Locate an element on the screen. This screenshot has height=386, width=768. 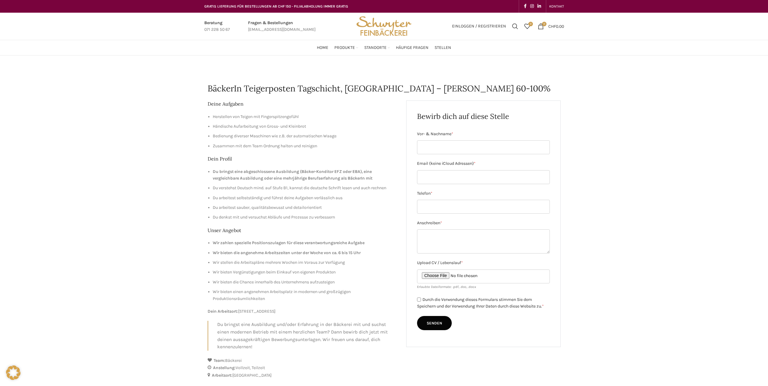
a: Instagram social link is located at coordinates (532, 6).